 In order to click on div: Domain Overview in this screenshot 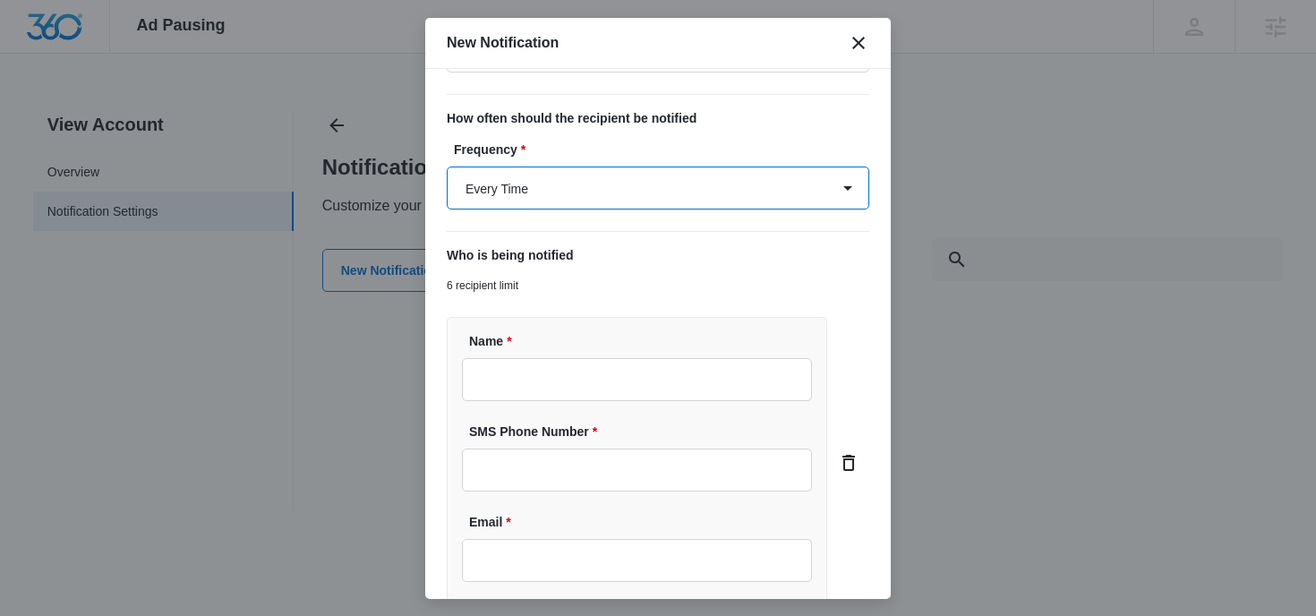, I will do `click(114, 111)`.